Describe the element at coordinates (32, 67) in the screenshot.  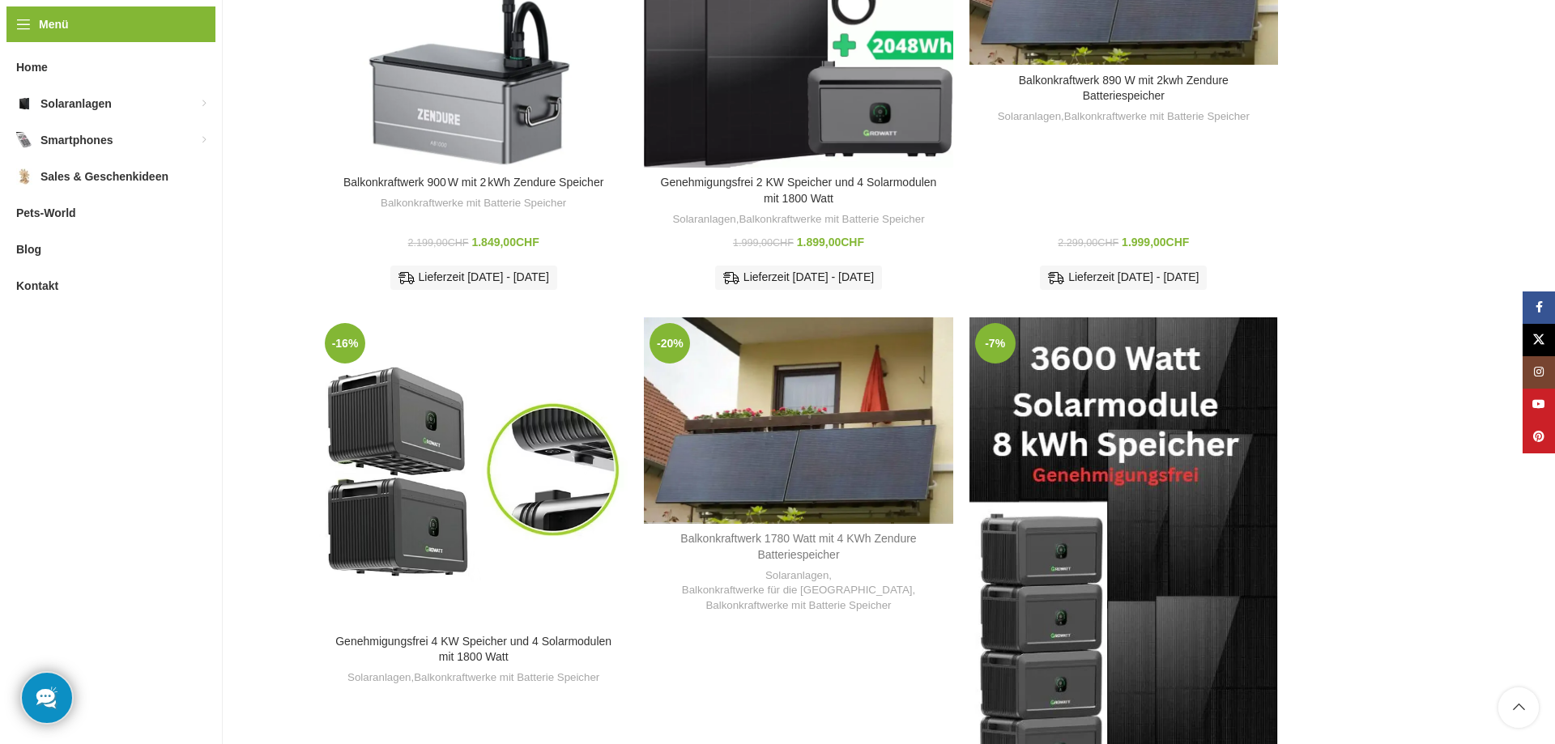
I see `span: Home` at that location.